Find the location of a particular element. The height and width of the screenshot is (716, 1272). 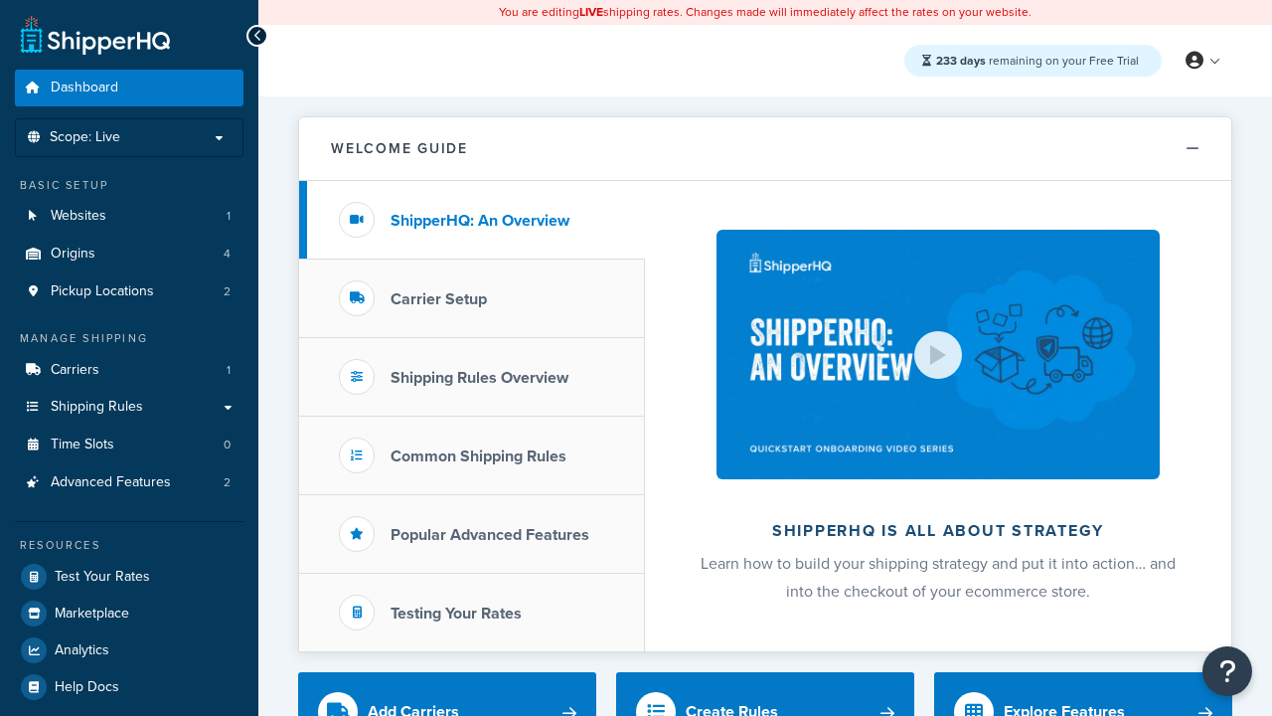

li: Dashboard is located at coordinates (129, 87).